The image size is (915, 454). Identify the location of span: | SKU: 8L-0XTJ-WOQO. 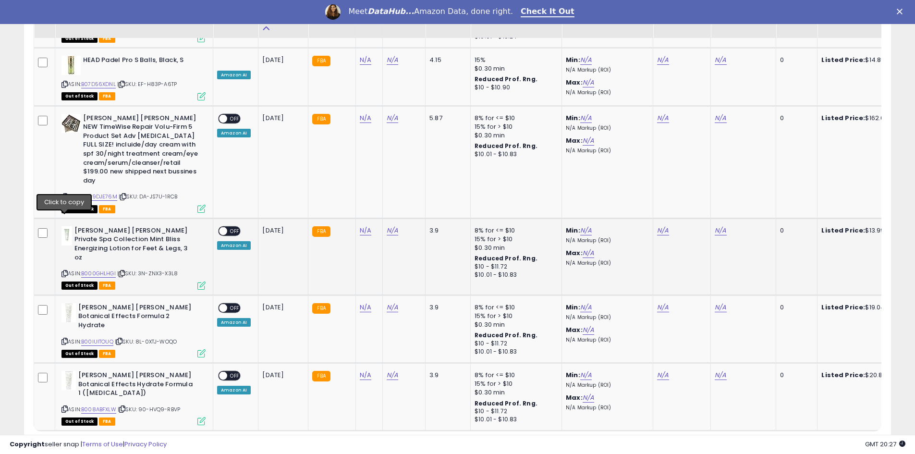
(146, 342).